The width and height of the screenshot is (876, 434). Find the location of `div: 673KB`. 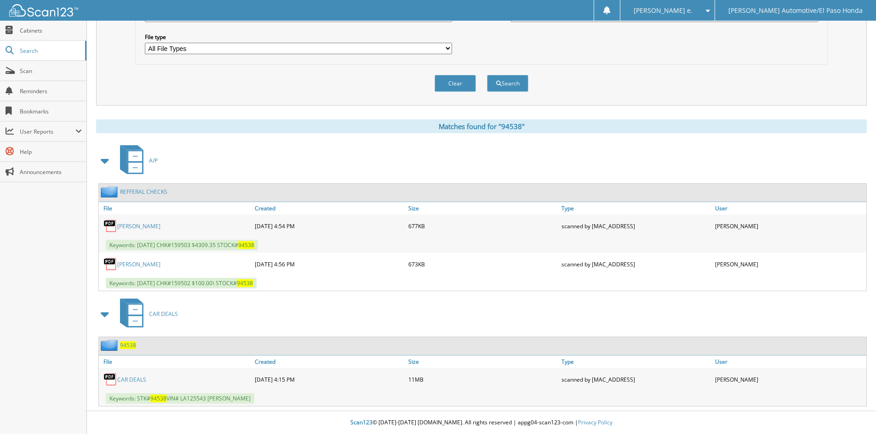

div: 673KB is located at coordinates (483, 264).